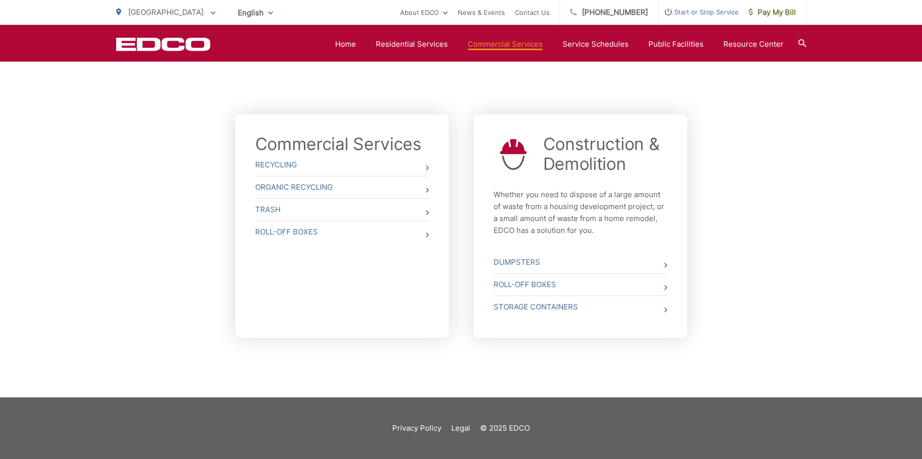  I want to click on span: English, so click(255, 12).